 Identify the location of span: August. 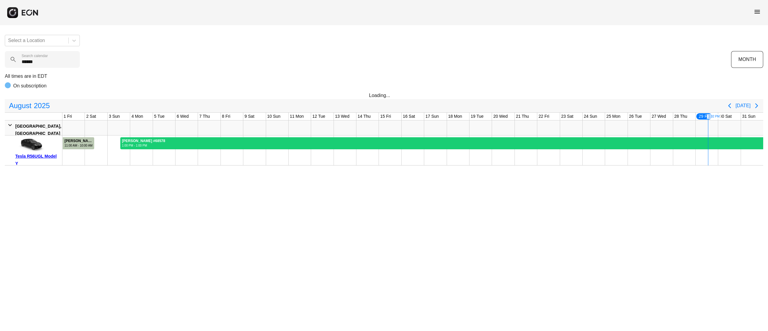
(20, 106).